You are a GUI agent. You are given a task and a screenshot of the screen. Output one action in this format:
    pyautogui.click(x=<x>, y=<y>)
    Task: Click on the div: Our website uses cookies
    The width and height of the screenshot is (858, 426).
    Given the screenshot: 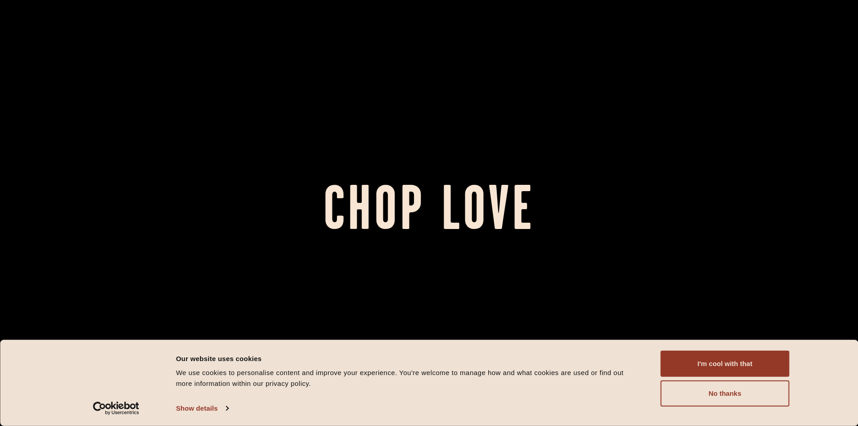 What is the action you would take?
    pyautogui.click(x=408, y=358)
    